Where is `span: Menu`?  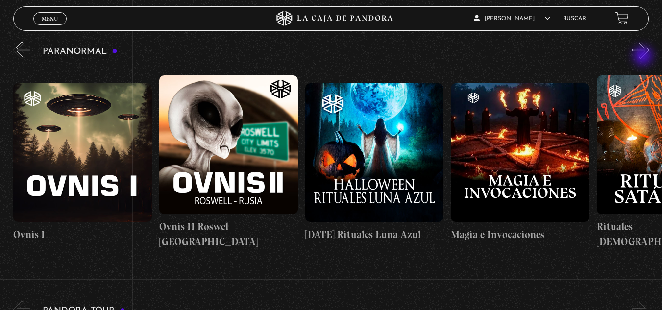
span: Menu is located at coordinates (50, 19).